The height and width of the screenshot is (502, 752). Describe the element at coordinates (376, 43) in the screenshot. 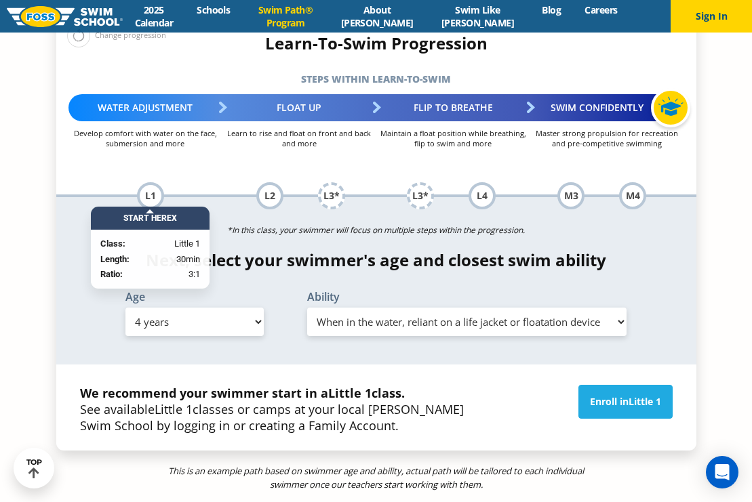

I see `h4: Learn-To-Swim Progression` at that location.